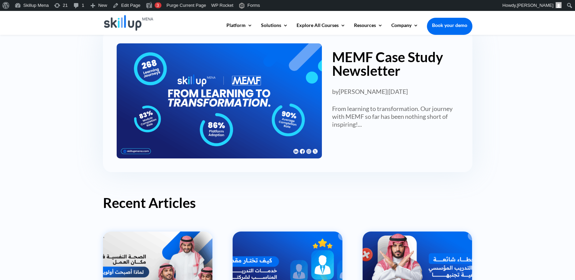 This screenshot has width=575, height=280. Describe the element at coordinates (395, 117) in the screenshot. I see `p: From learning to transformation. Our journey with MEMF so far has been nothing short of inspiring...` at that location.